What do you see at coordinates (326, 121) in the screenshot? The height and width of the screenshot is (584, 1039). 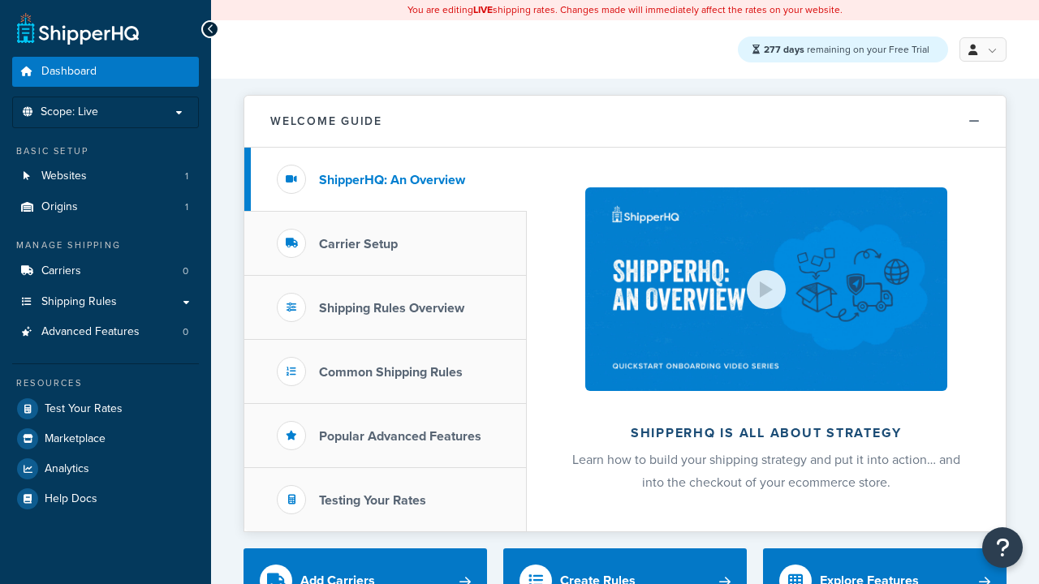 I see `h2: Welcome Guide` at bounding box center [326, 121].